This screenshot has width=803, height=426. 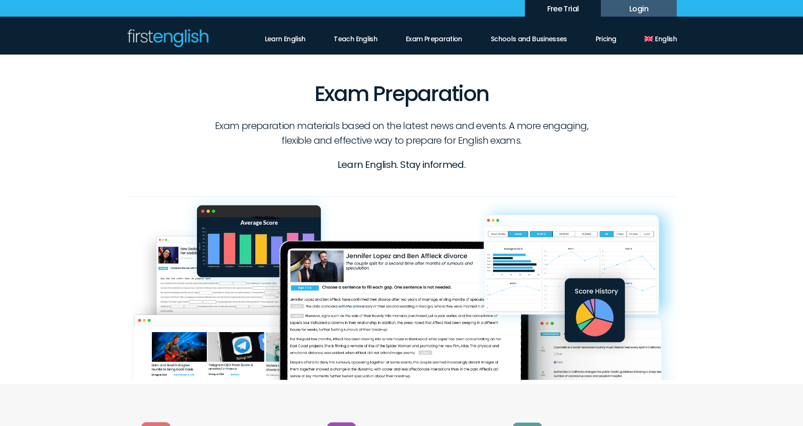 What do you see at coordinates (402, 82) in the screenshot?
I see `h1: Exam Preparation` at bounding box center [402, 82].